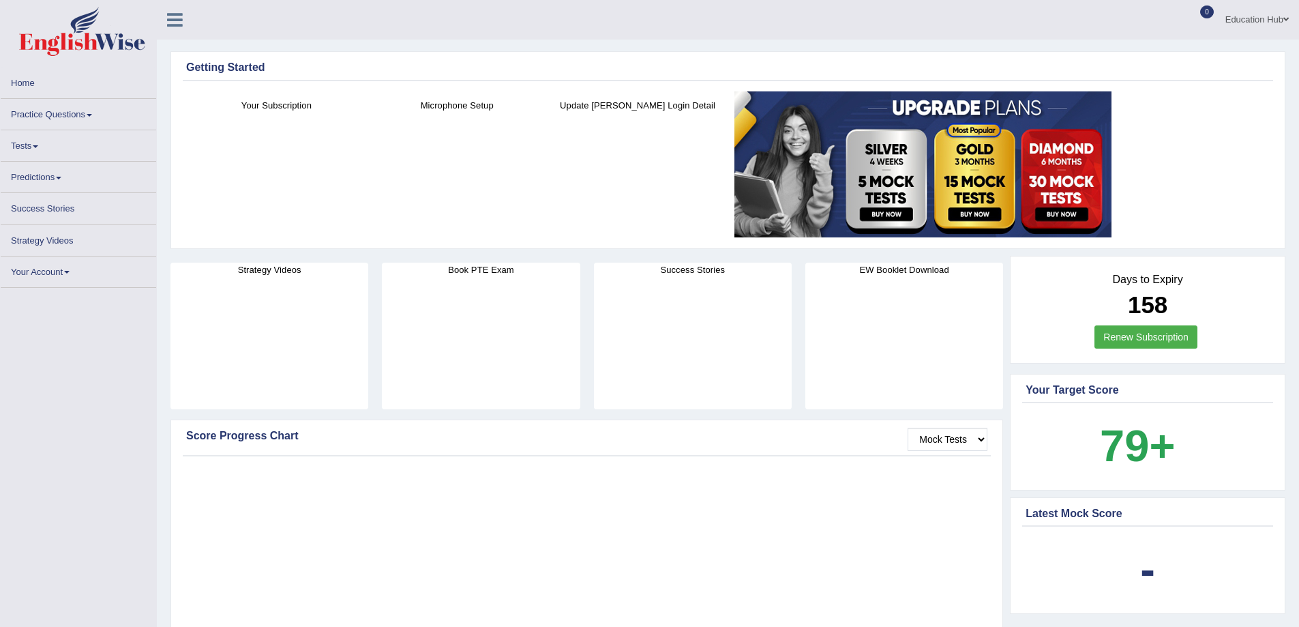 The width and height of the screenshot is (1299, 627). I want to click on div: Score Progress Chart, so click(587, 436).